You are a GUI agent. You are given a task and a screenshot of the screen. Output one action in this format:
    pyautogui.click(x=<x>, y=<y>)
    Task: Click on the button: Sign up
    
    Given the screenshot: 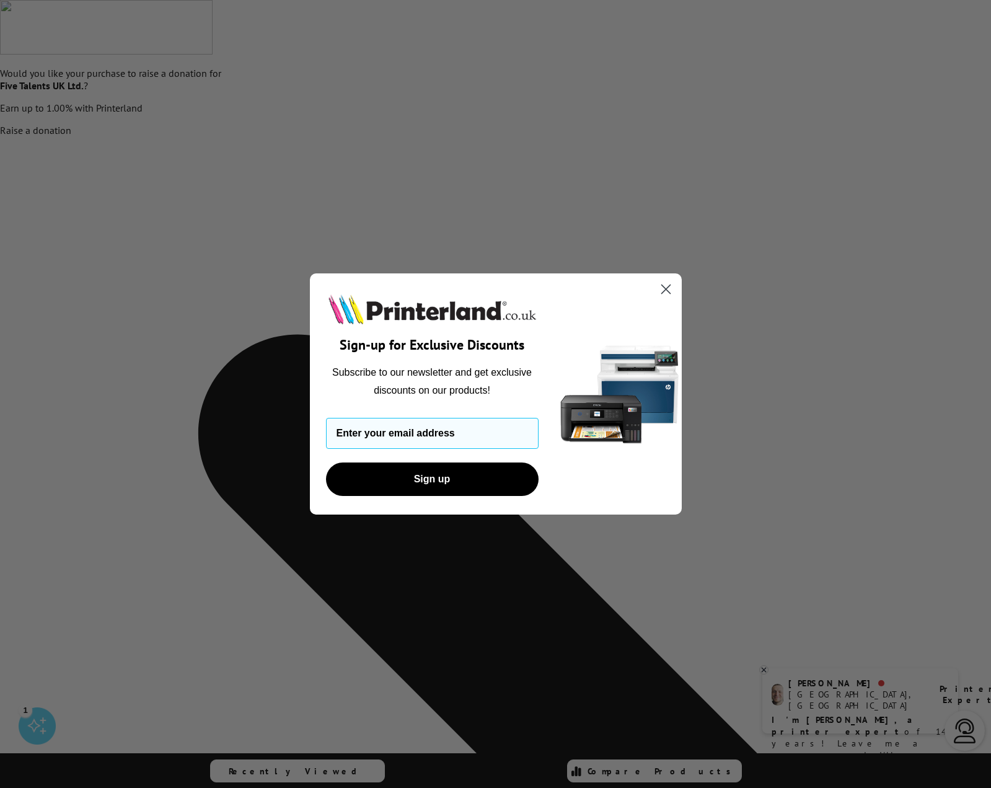 What is the action you would take?
    pyautogui.click(x=432, y=479)
    